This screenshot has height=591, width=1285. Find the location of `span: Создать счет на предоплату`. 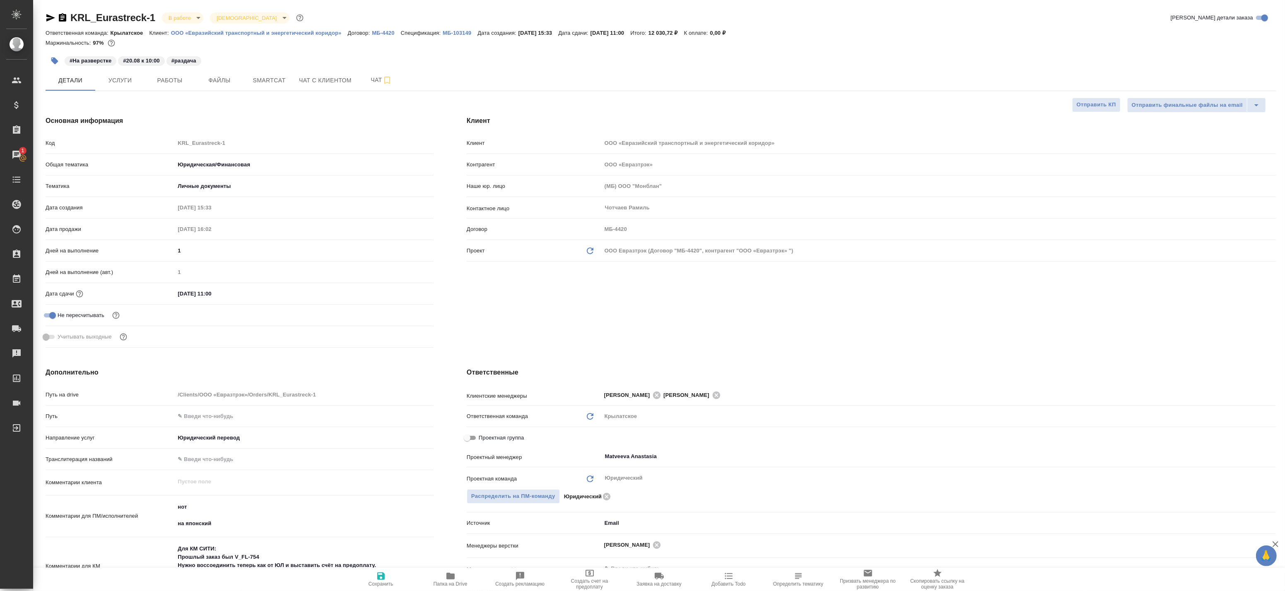

span: Создать счет на предоплату is located at coordinates (590, 584).